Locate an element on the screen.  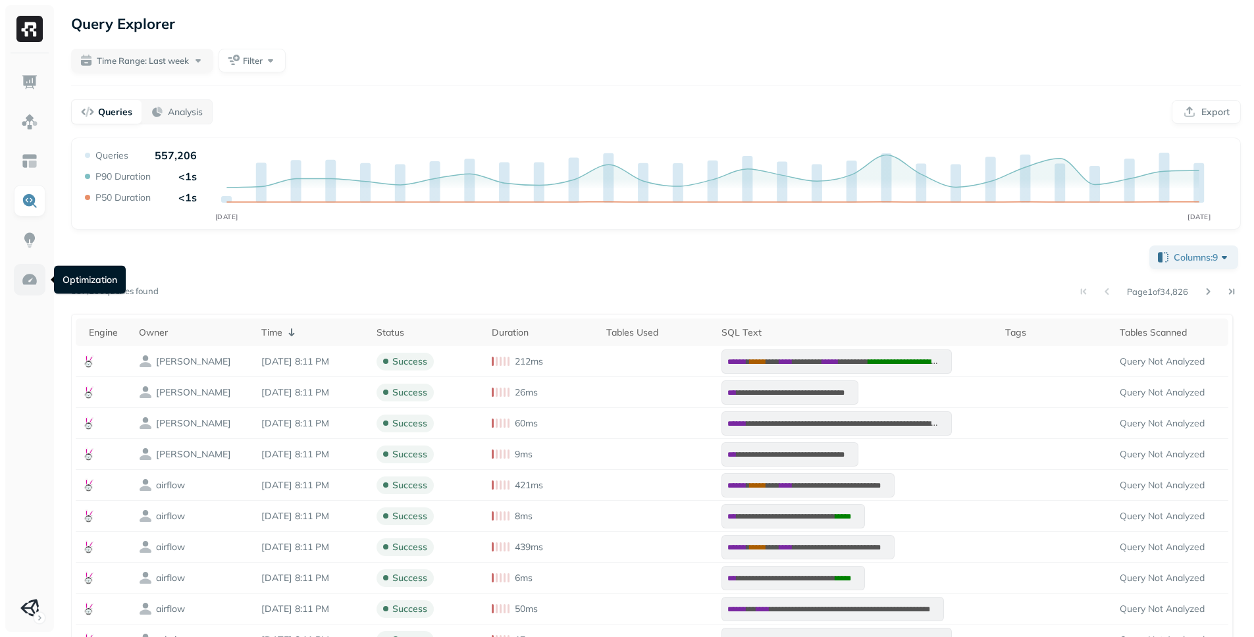
p: Query Explorer is located at coordinates (123, 24).